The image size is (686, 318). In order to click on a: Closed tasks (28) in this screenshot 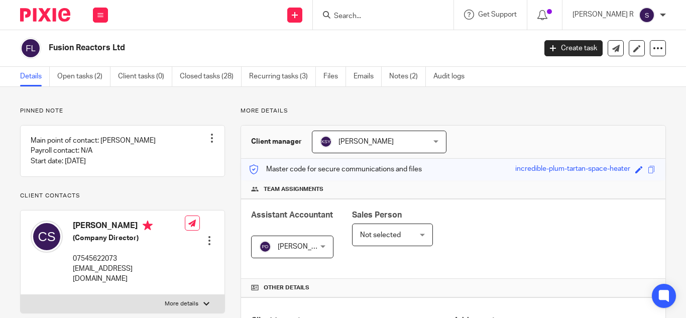, I will do `click(210, 76)`.